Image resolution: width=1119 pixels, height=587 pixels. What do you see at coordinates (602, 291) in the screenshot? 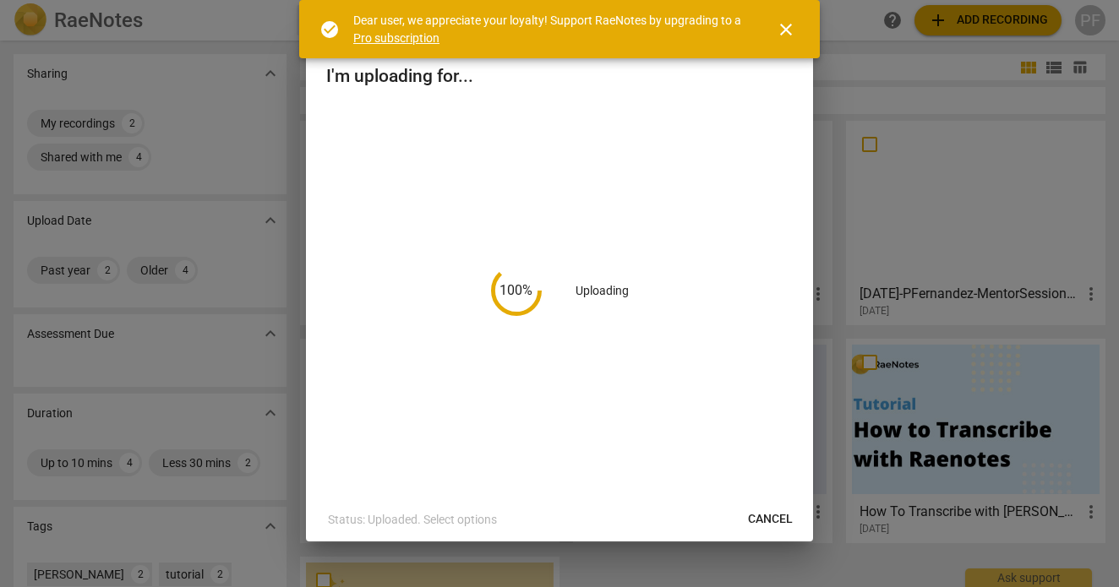
I see `p: Uploading` at bounding box center [602, 291].